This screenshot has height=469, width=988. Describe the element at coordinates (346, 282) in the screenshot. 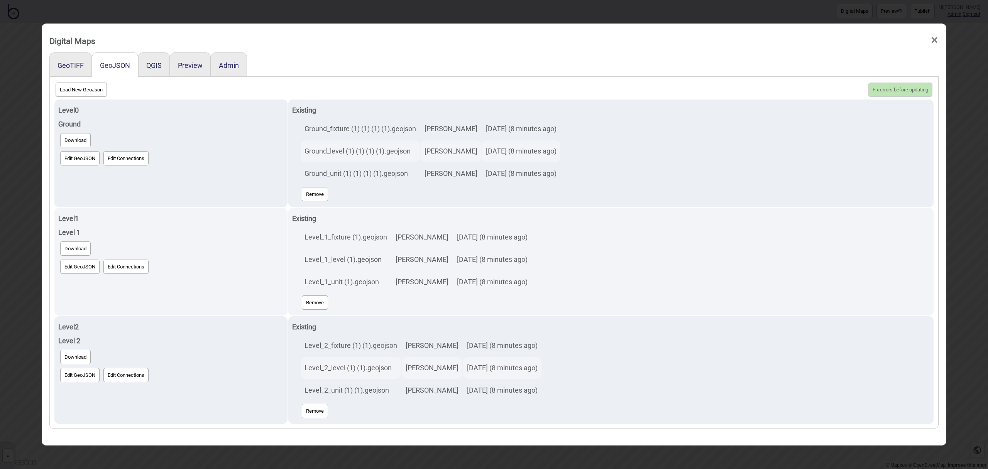

I see `td: Level_1_unit (1).geojson` at that location.